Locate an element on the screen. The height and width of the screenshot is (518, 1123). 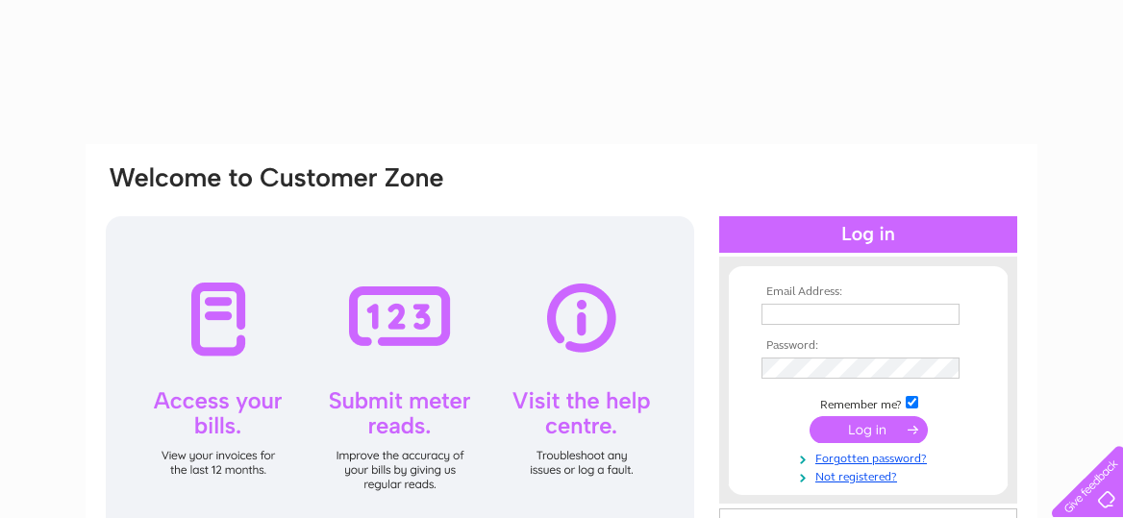
th: Email Address: is located at coordinates (868, 292).